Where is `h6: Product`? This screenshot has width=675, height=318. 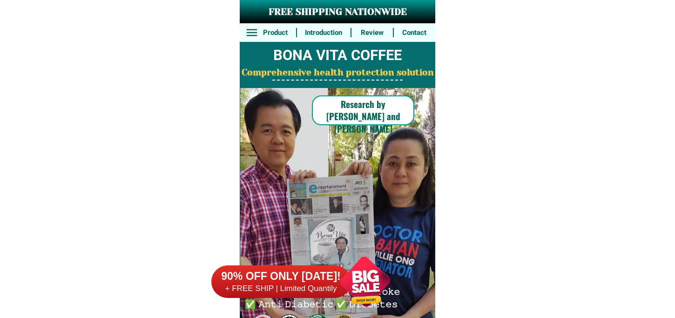 h6: Product is located at coordinates (276, 33).